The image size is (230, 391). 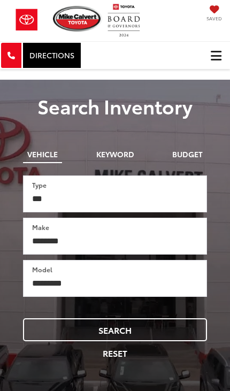 What do you see at coordinates (214, 18) in the screenshot?
I see `span: Saved` at bounding box center [214, 18].